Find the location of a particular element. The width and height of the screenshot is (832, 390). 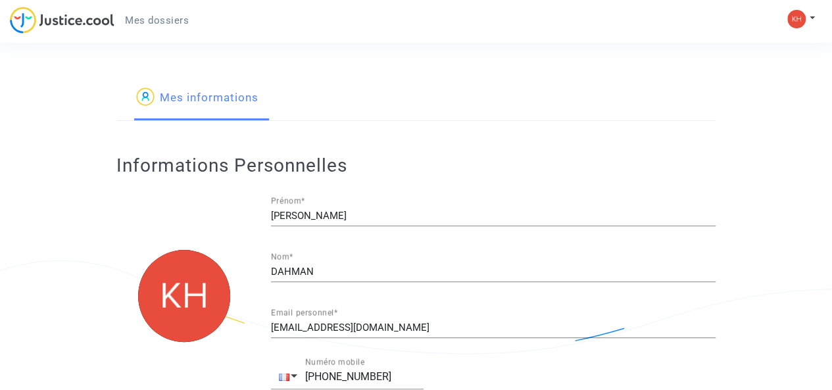

span: Mes dossiers is located at coordinates (157, 20).